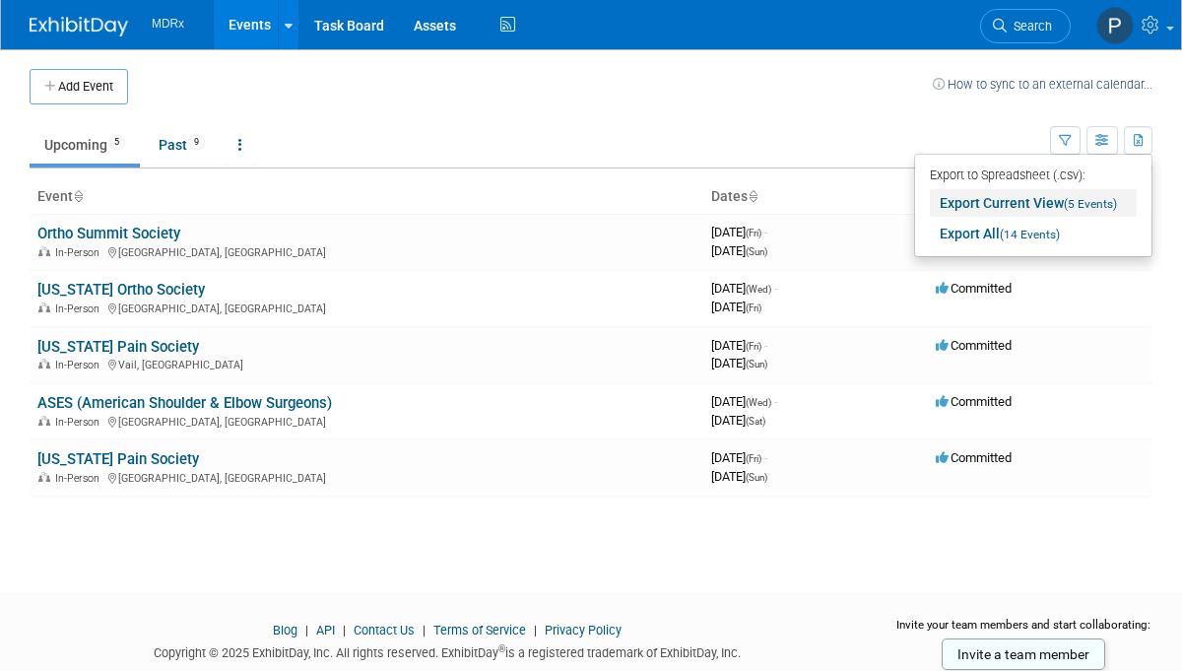 The width and height of the screenshot is (1182, 671). I want to click on button: Add Event, so click(79, 87).